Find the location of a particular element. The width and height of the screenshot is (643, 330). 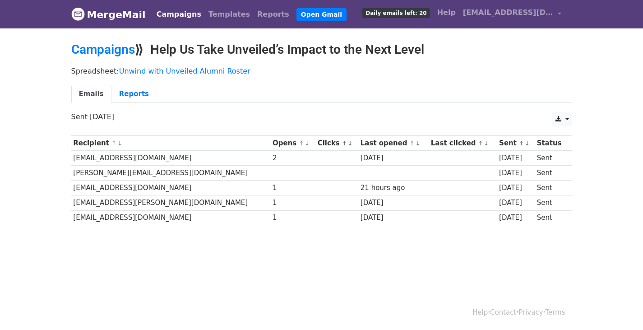

a: Emails is located at coordinates (91, 94).